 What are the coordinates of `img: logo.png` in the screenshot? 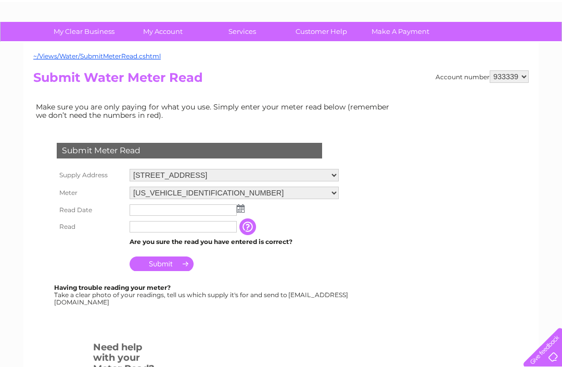 It's located at (46, 43).